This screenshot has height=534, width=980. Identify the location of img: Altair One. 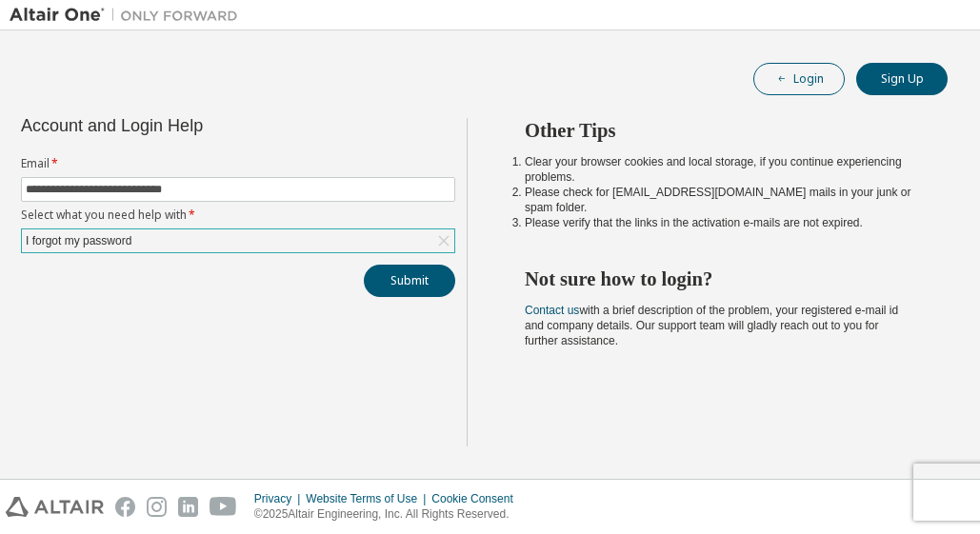
(129, 15).